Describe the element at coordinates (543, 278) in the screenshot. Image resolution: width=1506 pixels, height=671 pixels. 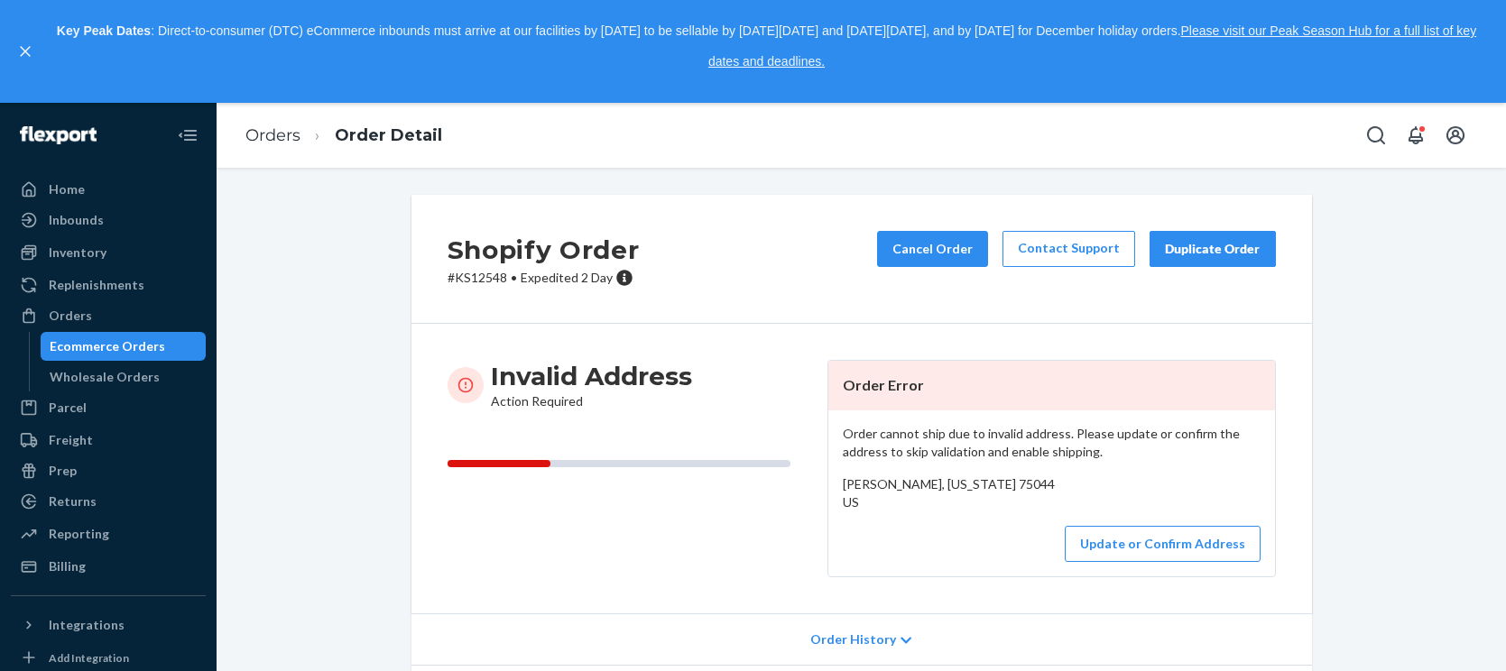
I see `p: # KS12548` at that location.